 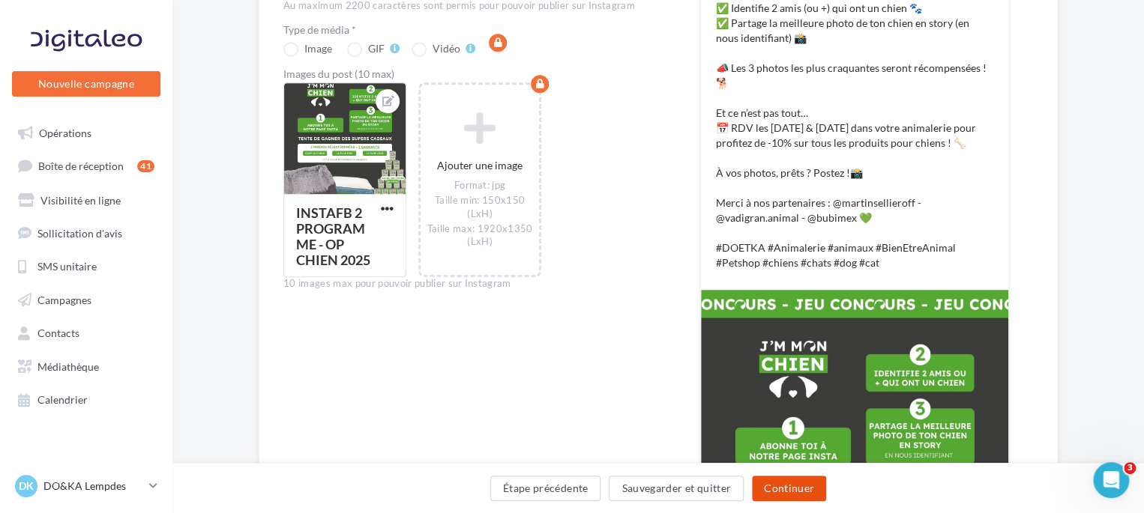 I want to click on a: Boîte de réception41, so click(x=86, y=165).